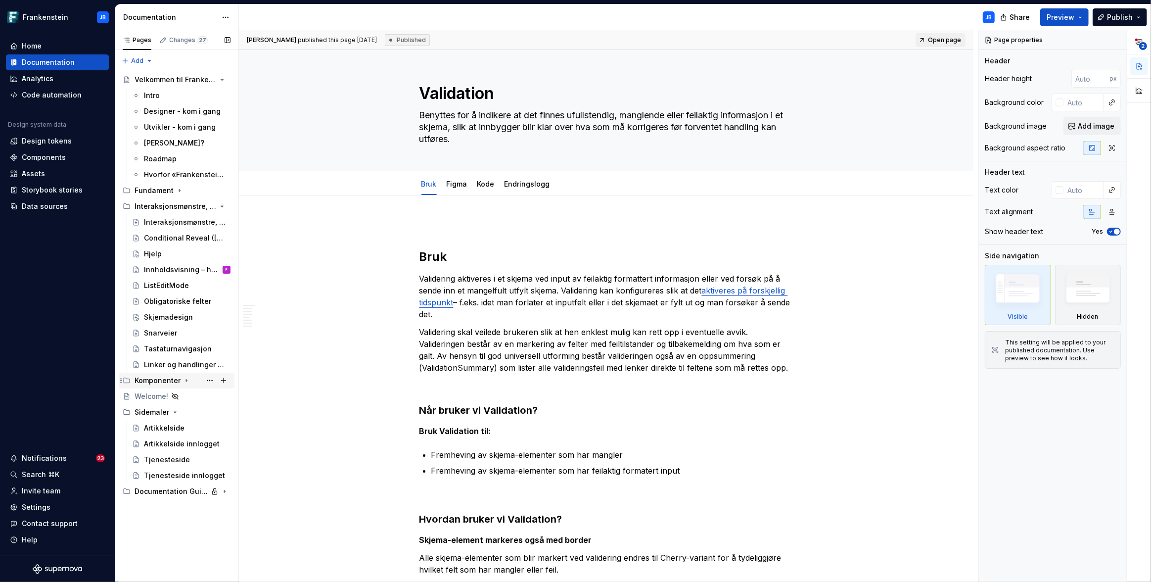 This screenshot has height=582, width=1151. I want to click on p: Fremheving av skjema-elementer som har feilaktig formatert input, so click(612, 470).